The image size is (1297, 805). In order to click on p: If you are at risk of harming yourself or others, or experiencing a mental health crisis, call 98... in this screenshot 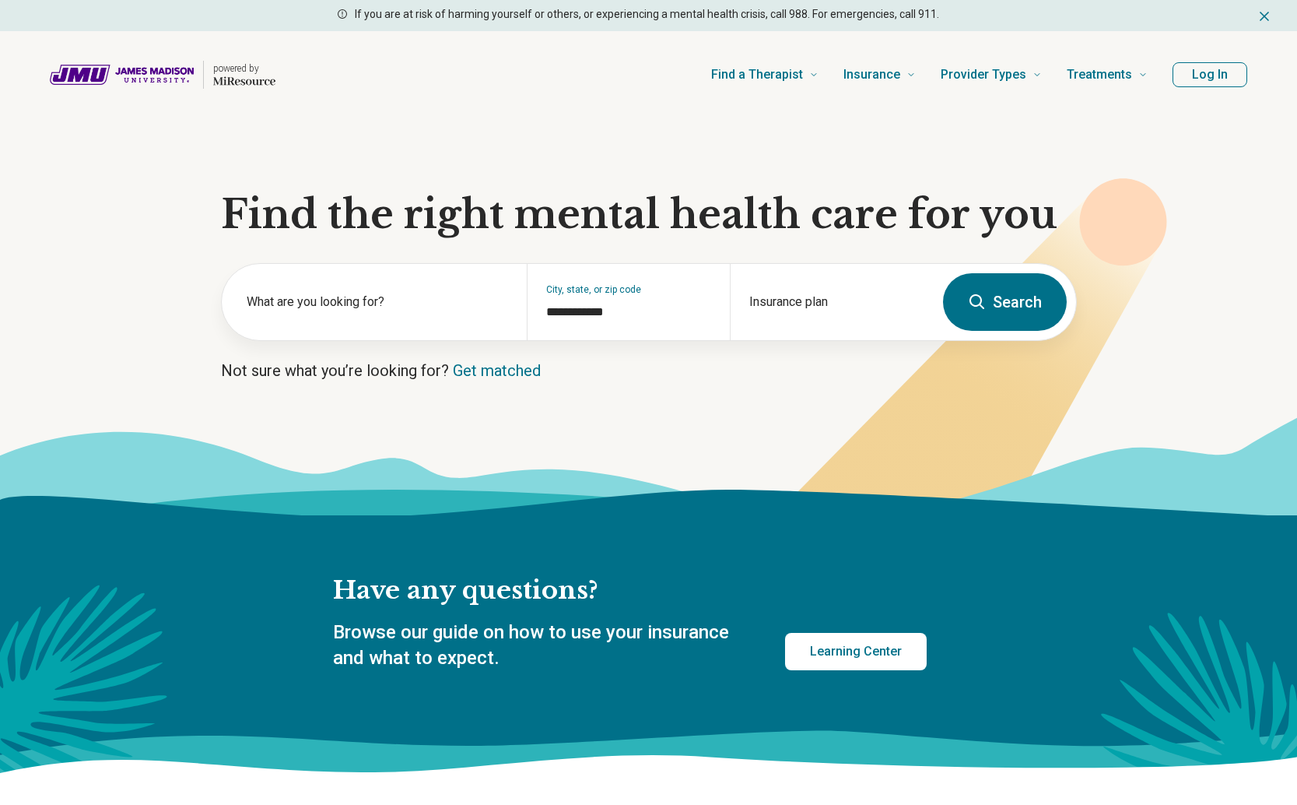, I will do `click(647, 14)`.